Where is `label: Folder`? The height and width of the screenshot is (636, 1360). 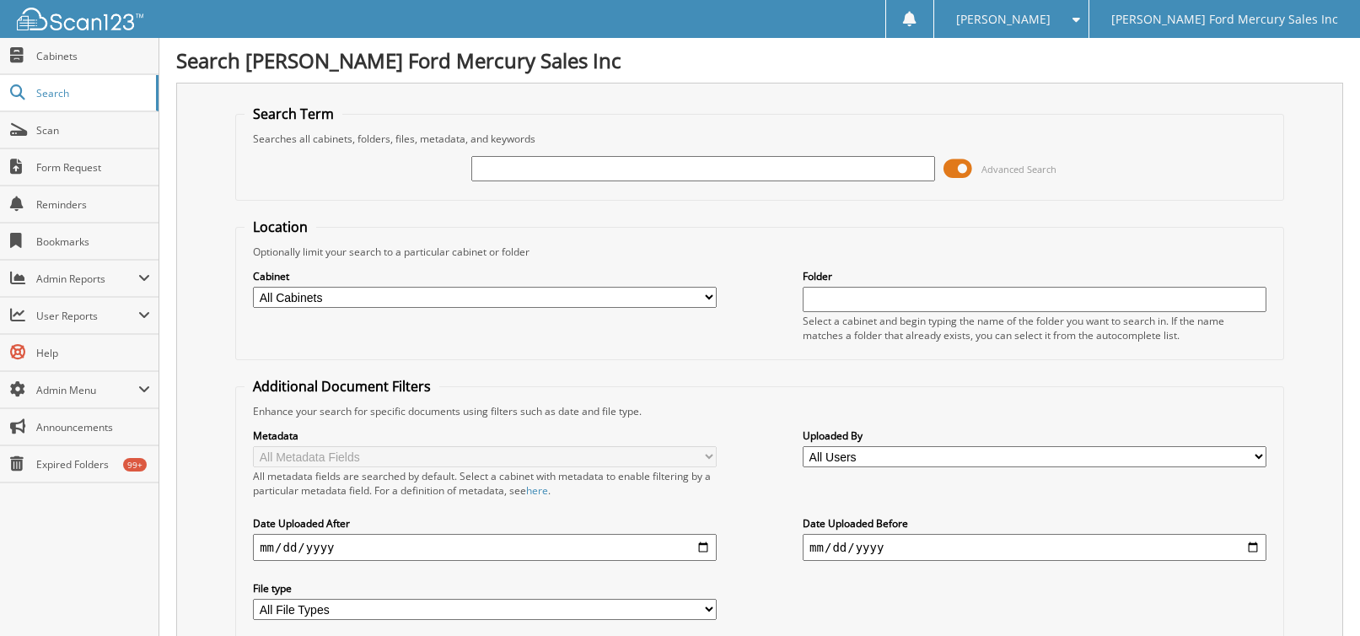
label: Folder is located at coordinates (1034, 276).